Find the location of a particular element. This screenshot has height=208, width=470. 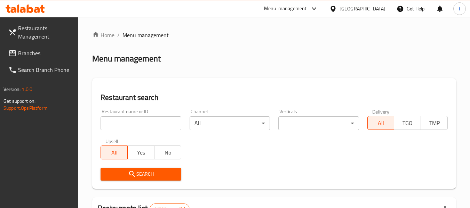

button: TGO is located at coordinates (407, 123).